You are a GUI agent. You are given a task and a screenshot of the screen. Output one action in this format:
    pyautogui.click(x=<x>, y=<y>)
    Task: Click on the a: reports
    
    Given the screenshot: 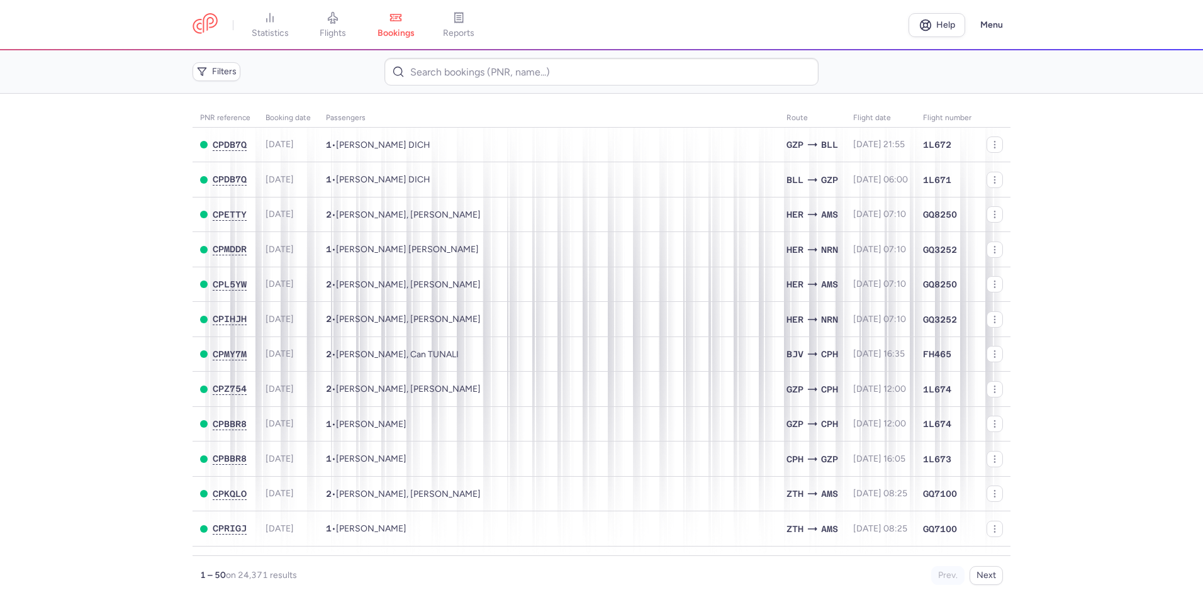 What is the action you would take?
    pyautogui.click(x=459, y=25)
    